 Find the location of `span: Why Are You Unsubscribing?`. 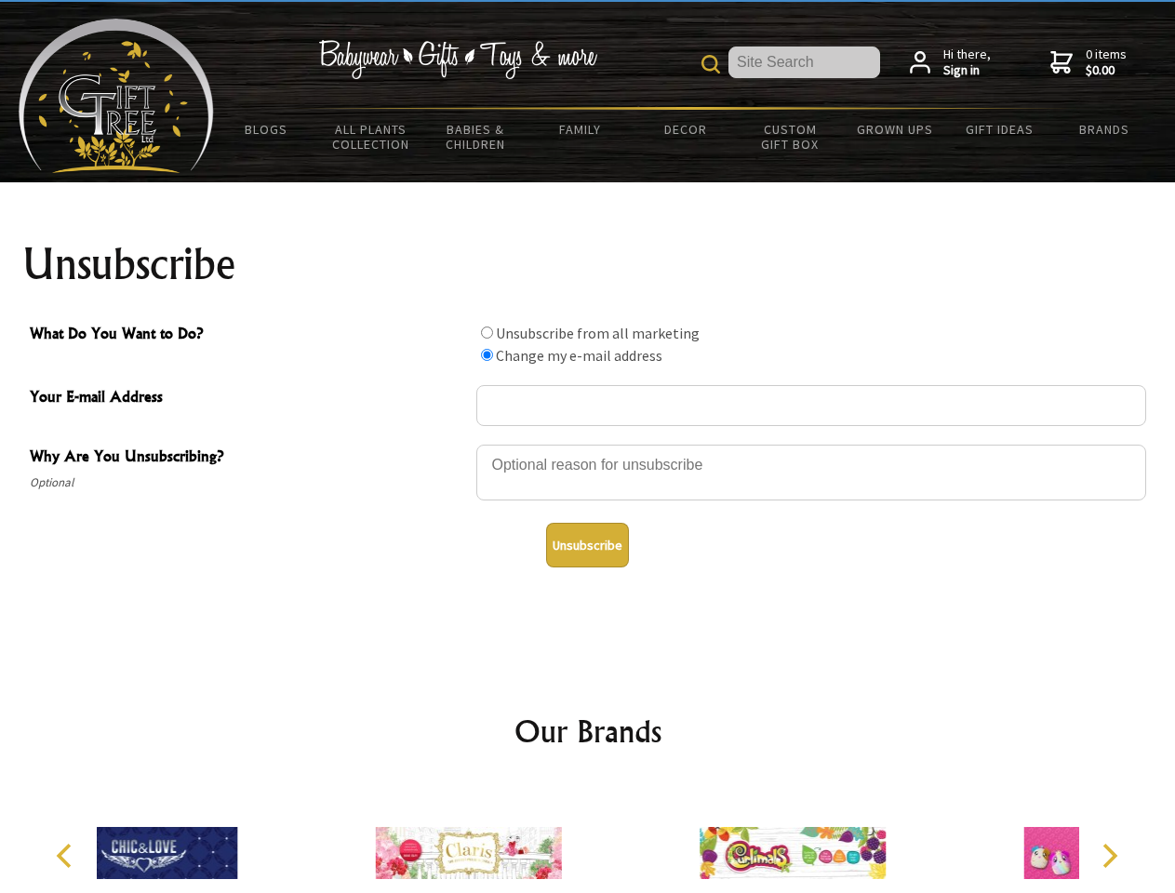

span: Why Are You Unsubscribing? is located at coordinates (248, 458).